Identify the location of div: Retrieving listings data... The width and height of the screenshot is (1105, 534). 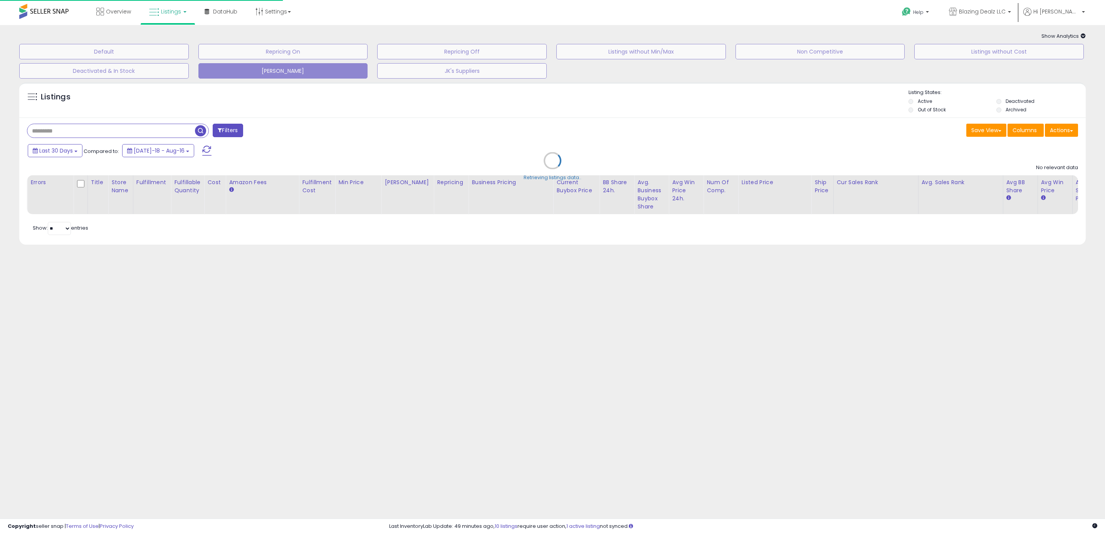
(552, 178).